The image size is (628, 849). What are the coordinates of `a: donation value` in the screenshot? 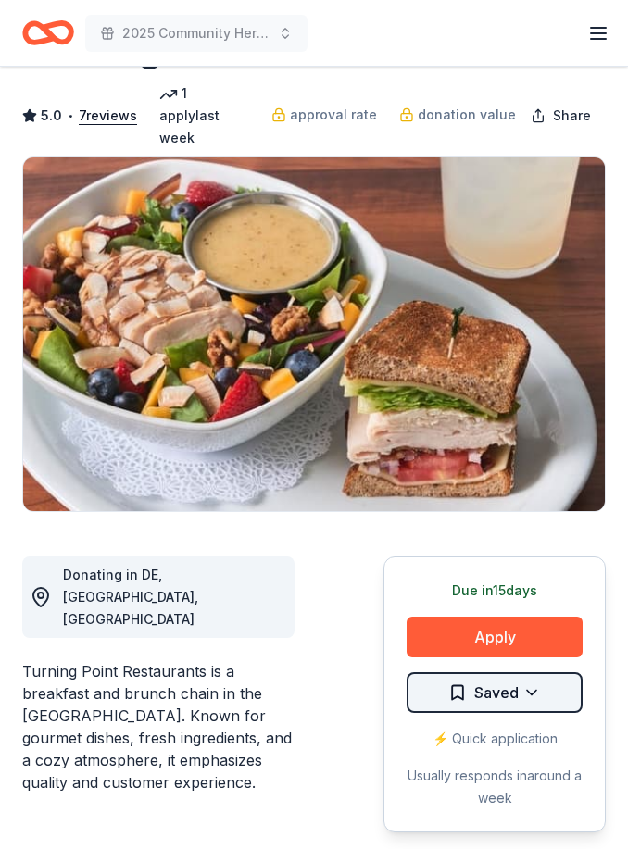 It's located at (458, 115).